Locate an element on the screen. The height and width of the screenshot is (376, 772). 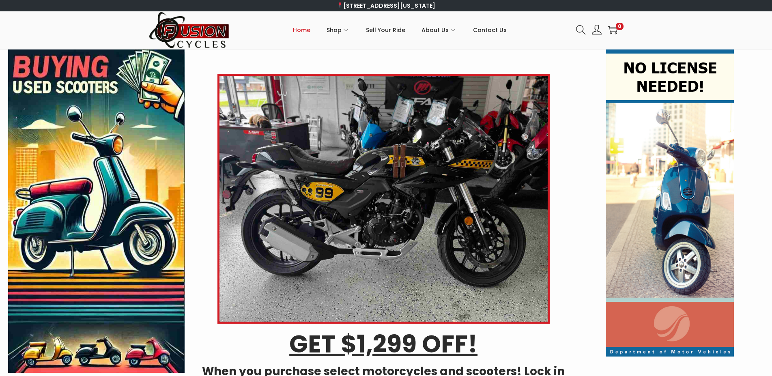
nav: Primary navigation is located at coordinates (400, 30).